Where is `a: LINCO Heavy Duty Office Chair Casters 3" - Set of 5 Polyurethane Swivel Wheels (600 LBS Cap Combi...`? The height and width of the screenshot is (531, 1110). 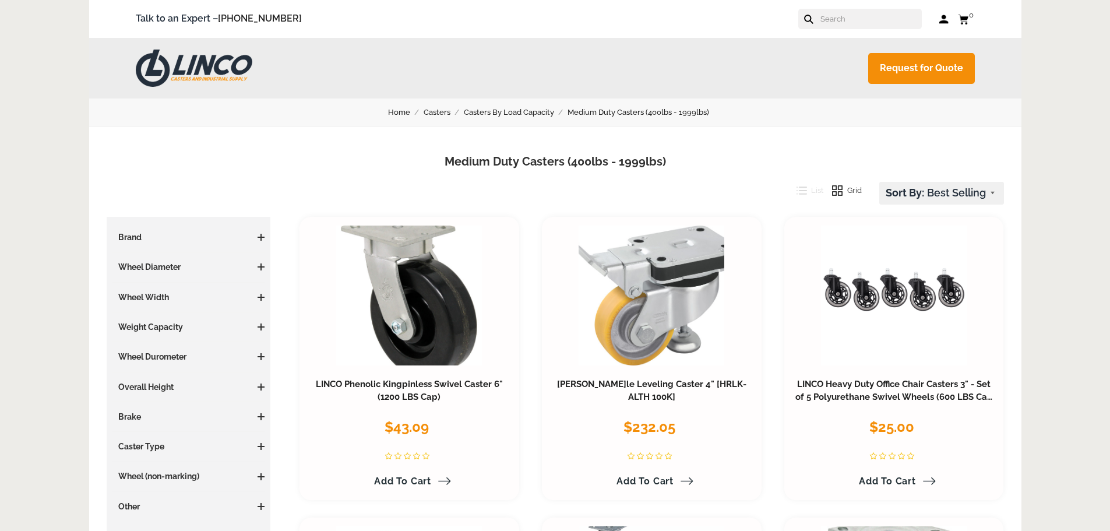 a: LINCO Heavy Duty Office Chair Casters 3" - Set of 5 Polyurethane Swivel Wheels (600 LBS Cap Combi... is located at coordinates (893, 397).